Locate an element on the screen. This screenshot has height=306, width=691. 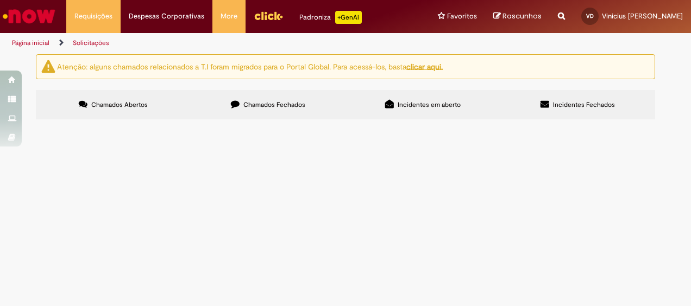
img: ServiceNow is located at coordinates (29, 16).